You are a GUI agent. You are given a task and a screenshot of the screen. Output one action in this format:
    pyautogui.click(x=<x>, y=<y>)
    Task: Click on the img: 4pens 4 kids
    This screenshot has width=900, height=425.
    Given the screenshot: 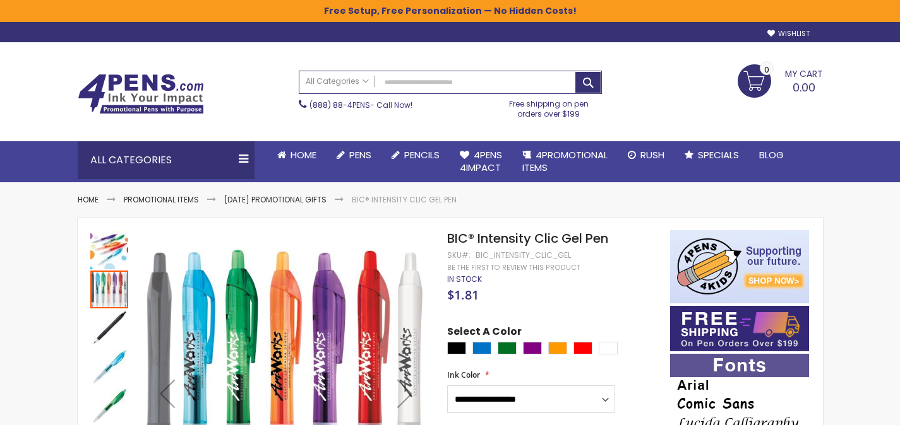 What is the action you would take?
    pyautogui.click(x=739, y=267)
    